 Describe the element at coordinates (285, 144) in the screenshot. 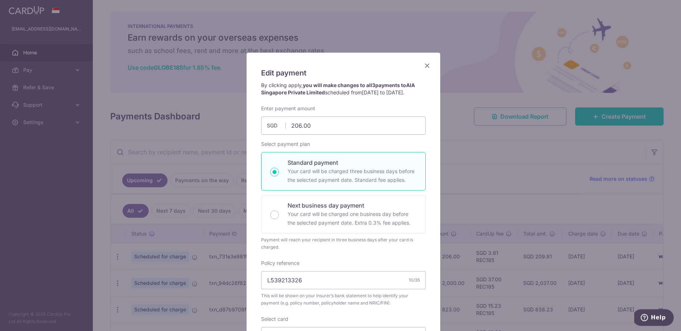

I see `label: Select payment plan` at that location.